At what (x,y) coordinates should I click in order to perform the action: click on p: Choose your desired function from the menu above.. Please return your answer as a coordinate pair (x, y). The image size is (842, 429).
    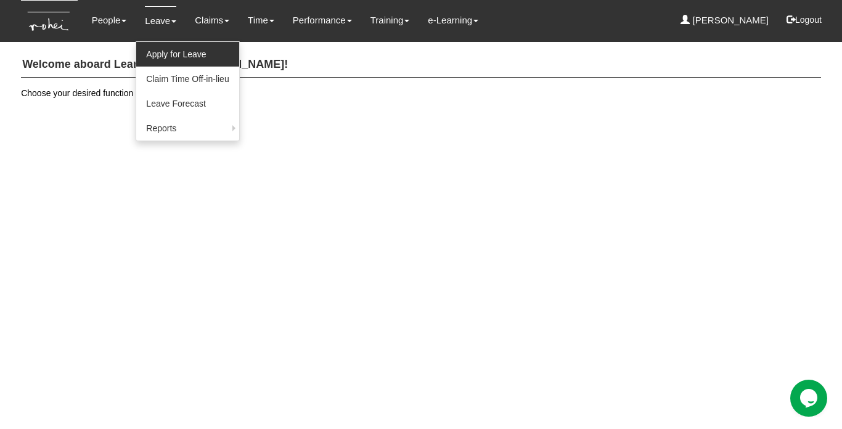
    Looking at the image, I should click on (421, 93).